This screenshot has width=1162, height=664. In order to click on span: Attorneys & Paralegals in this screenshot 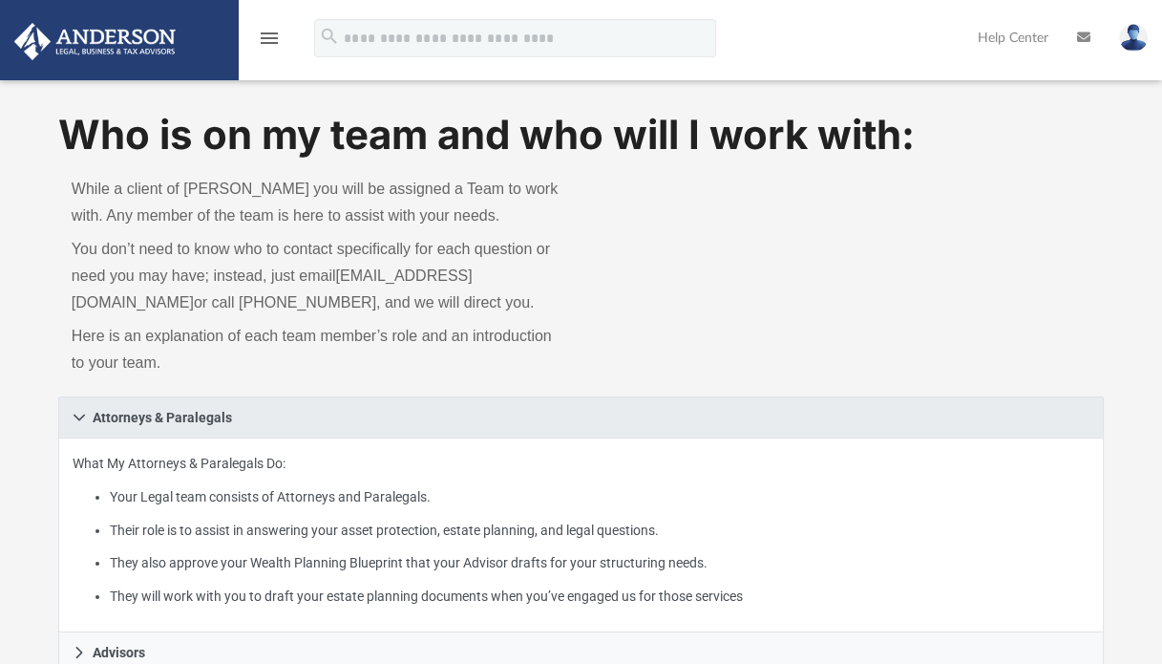, I will do `click(162, 417)`.